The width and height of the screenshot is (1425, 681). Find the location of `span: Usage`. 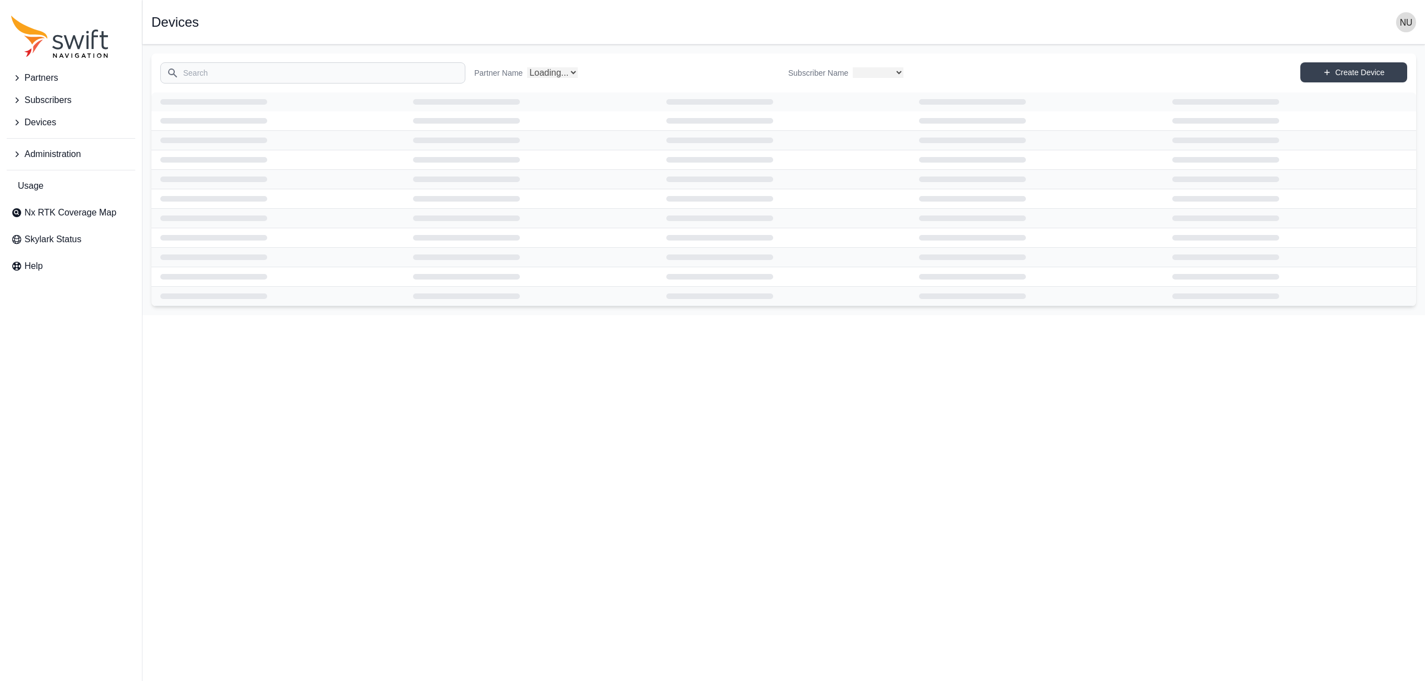

span: Usage is located at coordinates (31, 186).